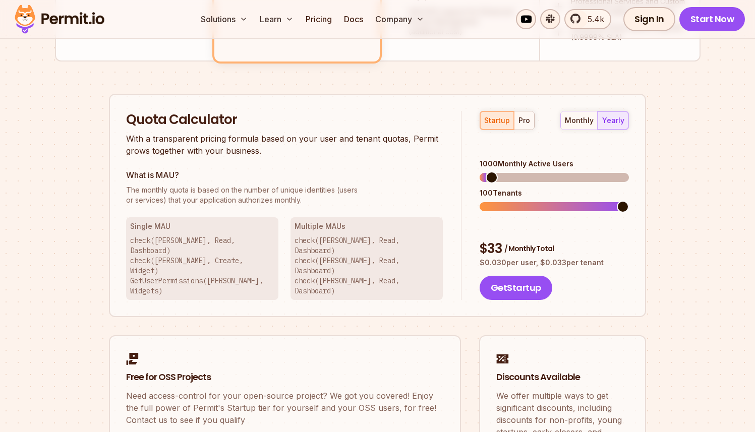 This screenshot has width=755, height=432. What do you see at coordinates (554, 193) in the screenshot?
I see `div: 100 Tenants` at bounding box center [554, 193].